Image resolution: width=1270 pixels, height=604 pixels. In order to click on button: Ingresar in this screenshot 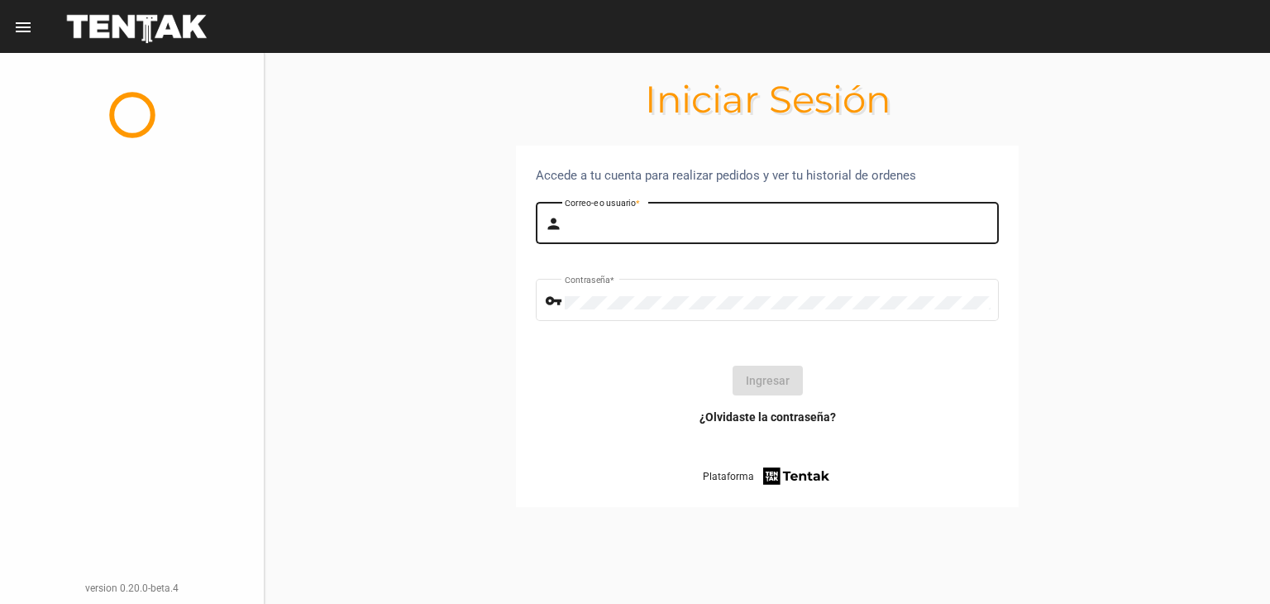, I will do `click(768, 380)`.